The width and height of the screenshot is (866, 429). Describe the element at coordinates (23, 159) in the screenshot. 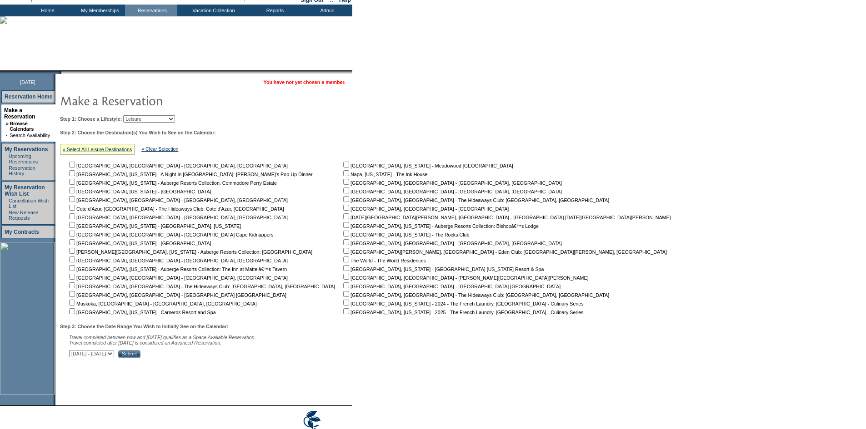

I see `a: Upcoming Reservations` at that location.